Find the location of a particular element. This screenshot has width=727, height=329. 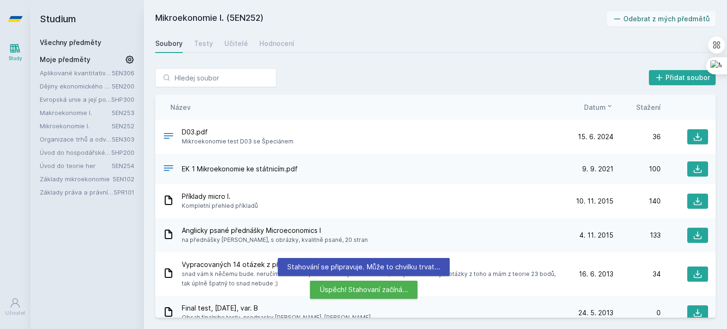

span: 10. 11. 2015 is located at coordinates (594, 201).